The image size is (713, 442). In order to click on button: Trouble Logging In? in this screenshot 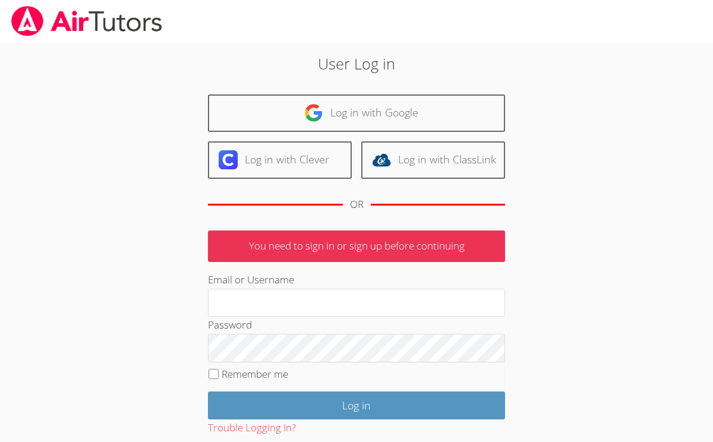, I will do `click(252, 428)`.